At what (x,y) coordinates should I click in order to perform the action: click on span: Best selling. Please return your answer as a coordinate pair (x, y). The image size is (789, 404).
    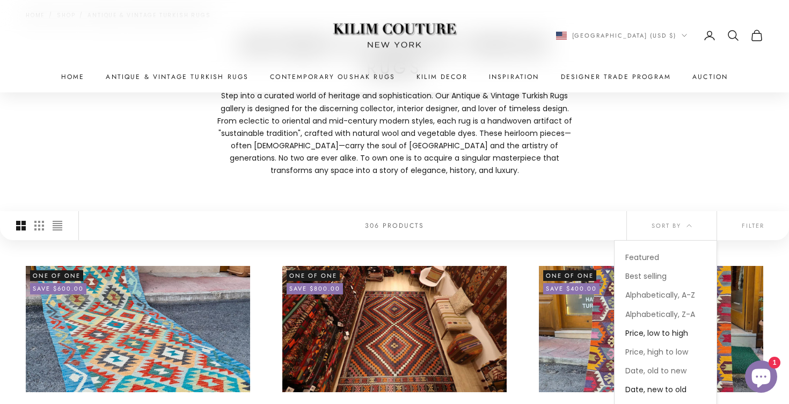
    Looking at the image, I should click on (646, 276).